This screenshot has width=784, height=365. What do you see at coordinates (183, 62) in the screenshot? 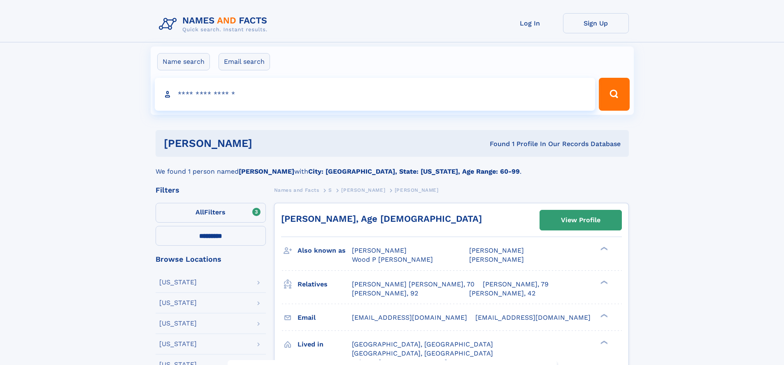
I see `label: Name search` at bounding box center [183, 62].